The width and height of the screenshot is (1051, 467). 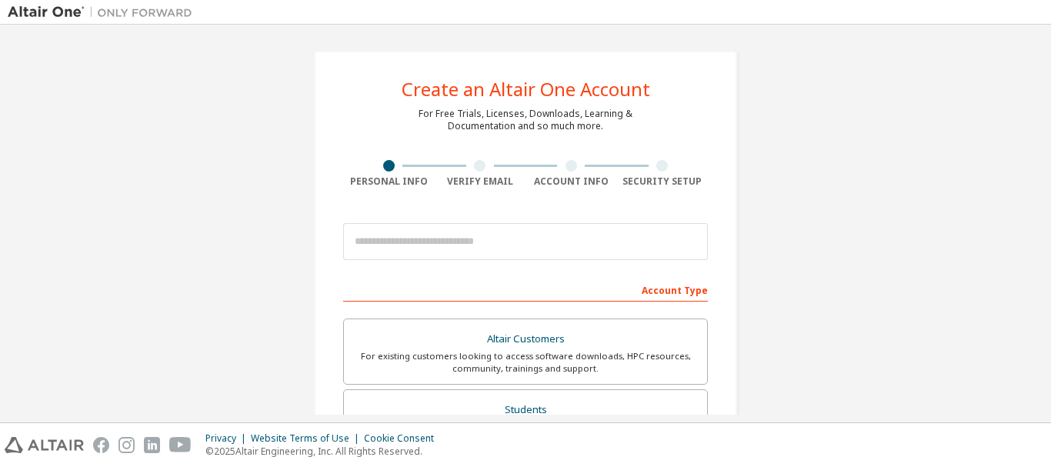 What do you see at coordinates (403, 438) in the screenshot?
I see `div: Cookie Consent` at bounding box center [403, 438].